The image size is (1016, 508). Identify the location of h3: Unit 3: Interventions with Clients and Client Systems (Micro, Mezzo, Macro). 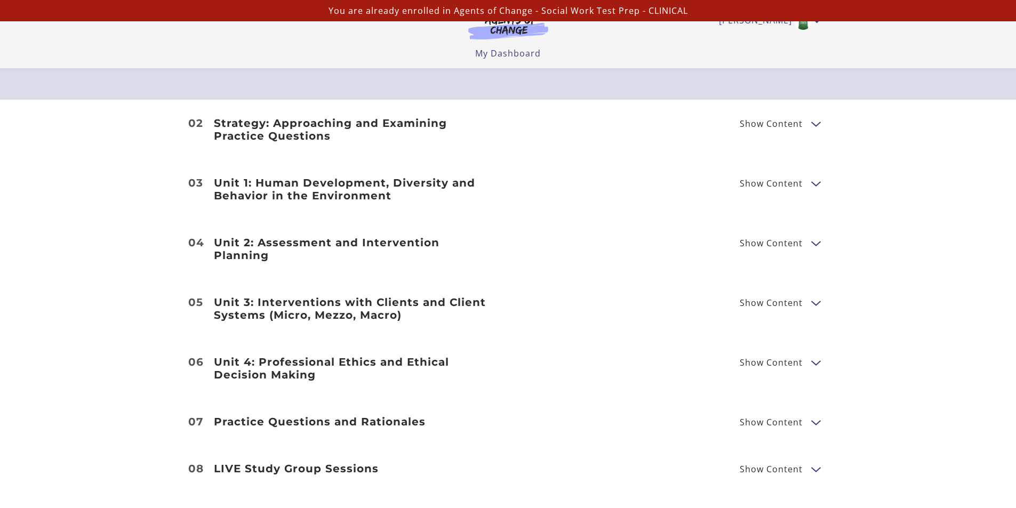
(355, 309).